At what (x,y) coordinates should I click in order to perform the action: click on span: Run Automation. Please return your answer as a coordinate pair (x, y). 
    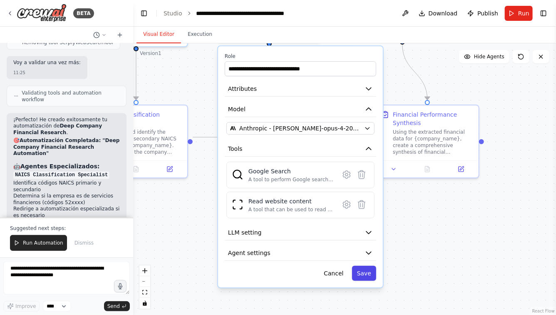
    Looking at the image, I should click on (43, 243).